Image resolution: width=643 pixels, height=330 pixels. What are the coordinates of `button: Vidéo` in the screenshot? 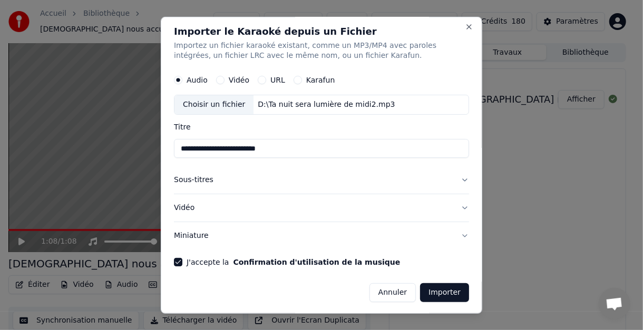 It's located at (321, 208).